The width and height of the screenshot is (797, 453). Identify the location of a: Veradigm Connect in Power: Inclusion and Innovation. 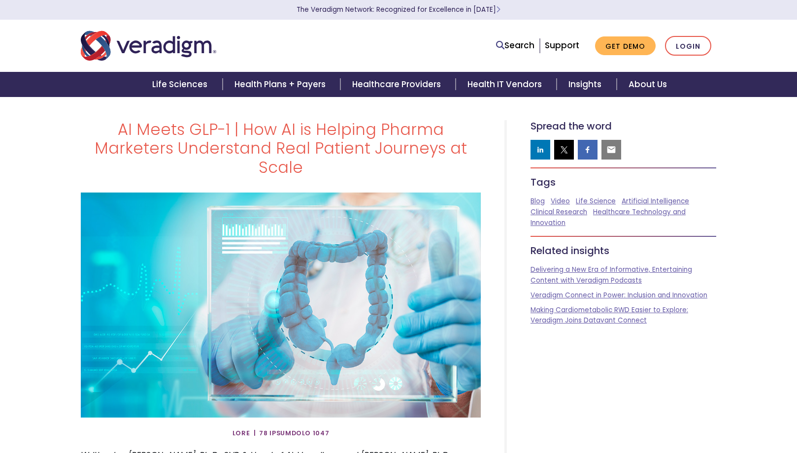
(618, 295).